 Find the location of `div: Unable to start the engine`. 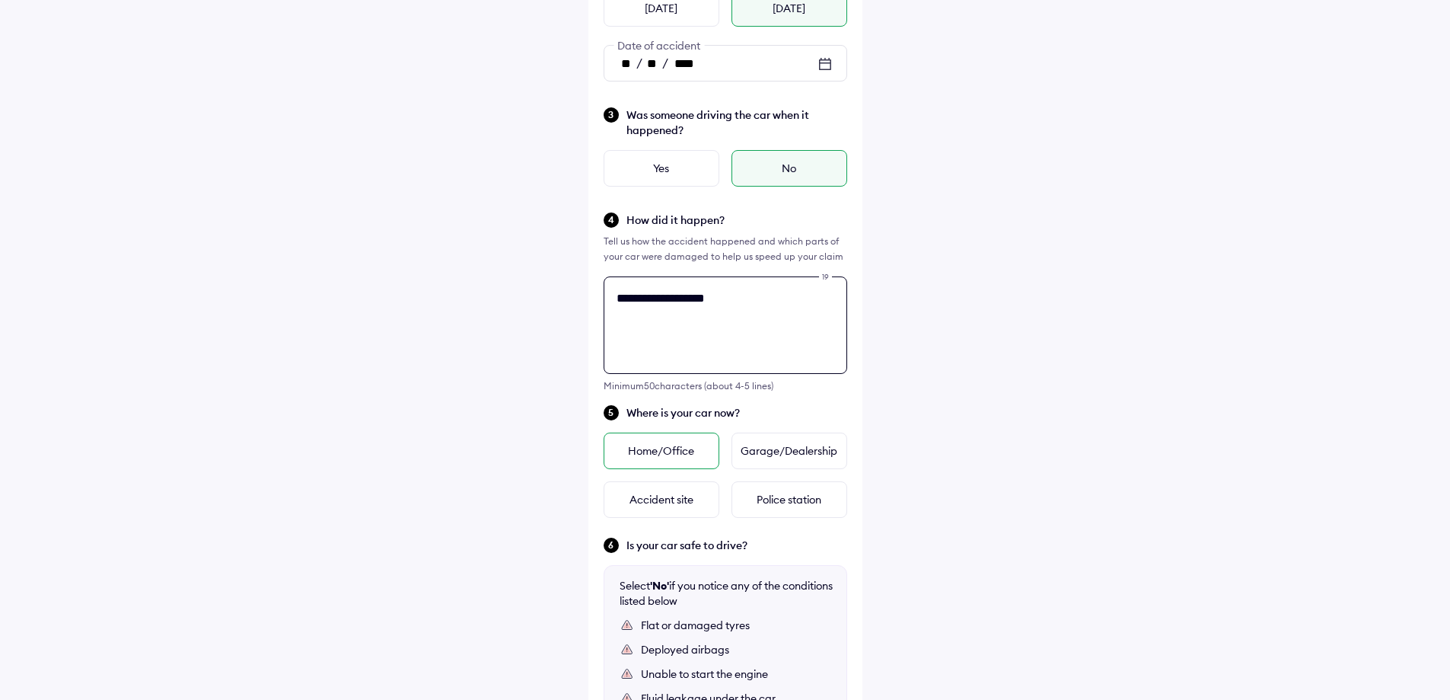

div: Unable to start the engine is located at coordinates (736, 674).